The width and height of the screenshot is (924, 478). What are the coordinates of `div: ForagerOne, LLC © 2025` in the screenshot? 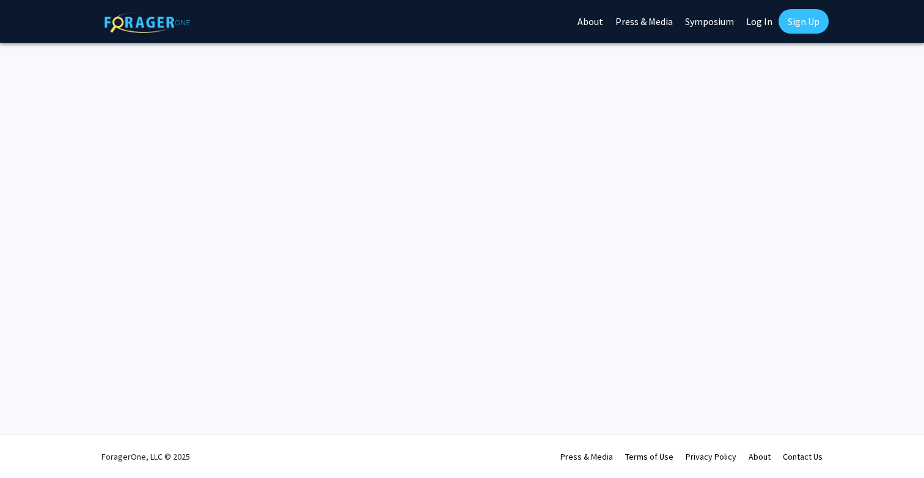 It's located at (145, 456).